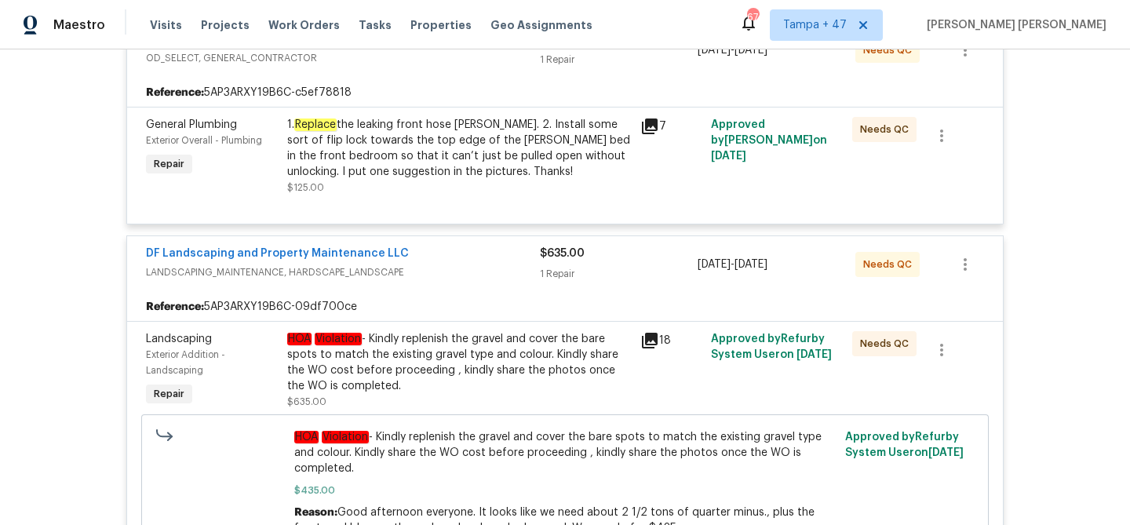 This screenshot has height=525, width=1130. Describe the element at coordinates (315, 512) in the screenshot. I see `span: Reason:` at that location.